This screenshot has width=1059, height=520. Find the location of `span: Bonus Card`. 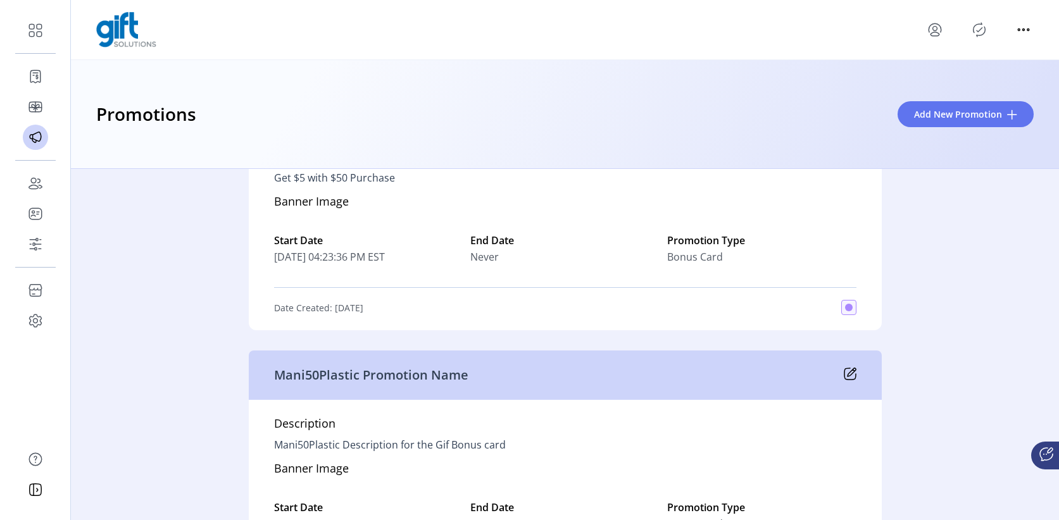

span: Bonus Card is located at coordinates (695, 257).